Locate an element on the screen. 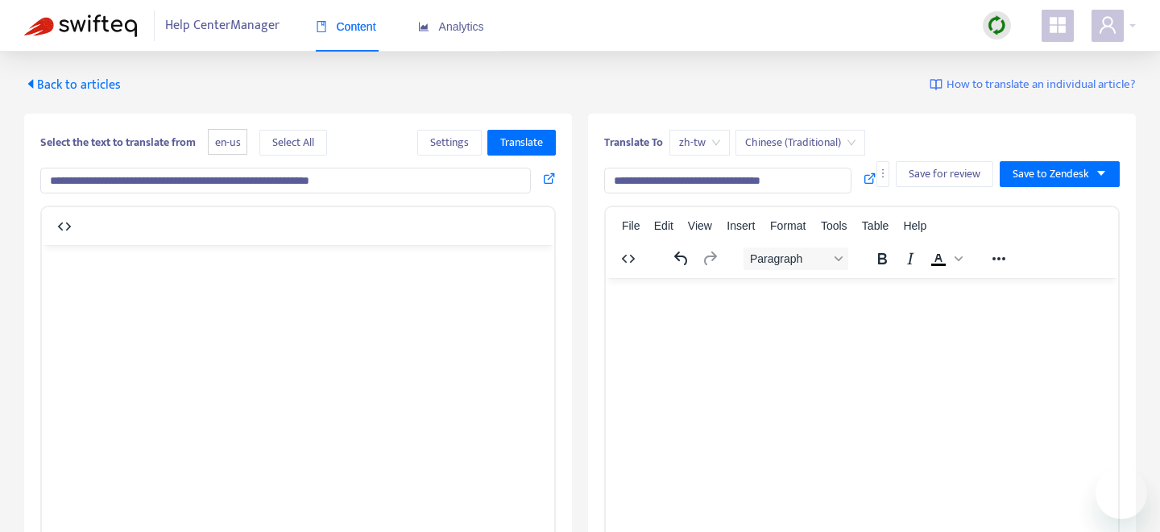 This screenshot has height=532, width=1160. span: Analytics is located at coordinates (451, 27).